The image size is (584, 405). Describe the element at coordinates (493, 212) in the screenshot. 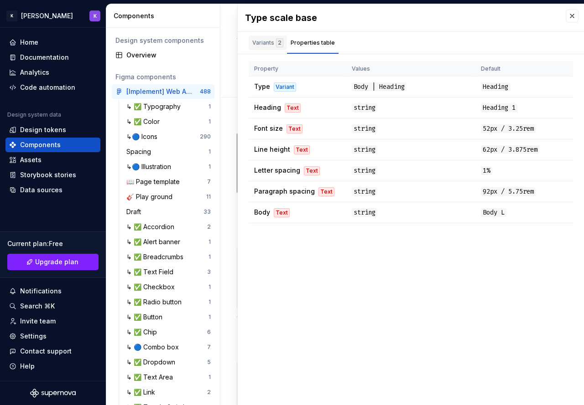

I see `span: Body L` at that location.